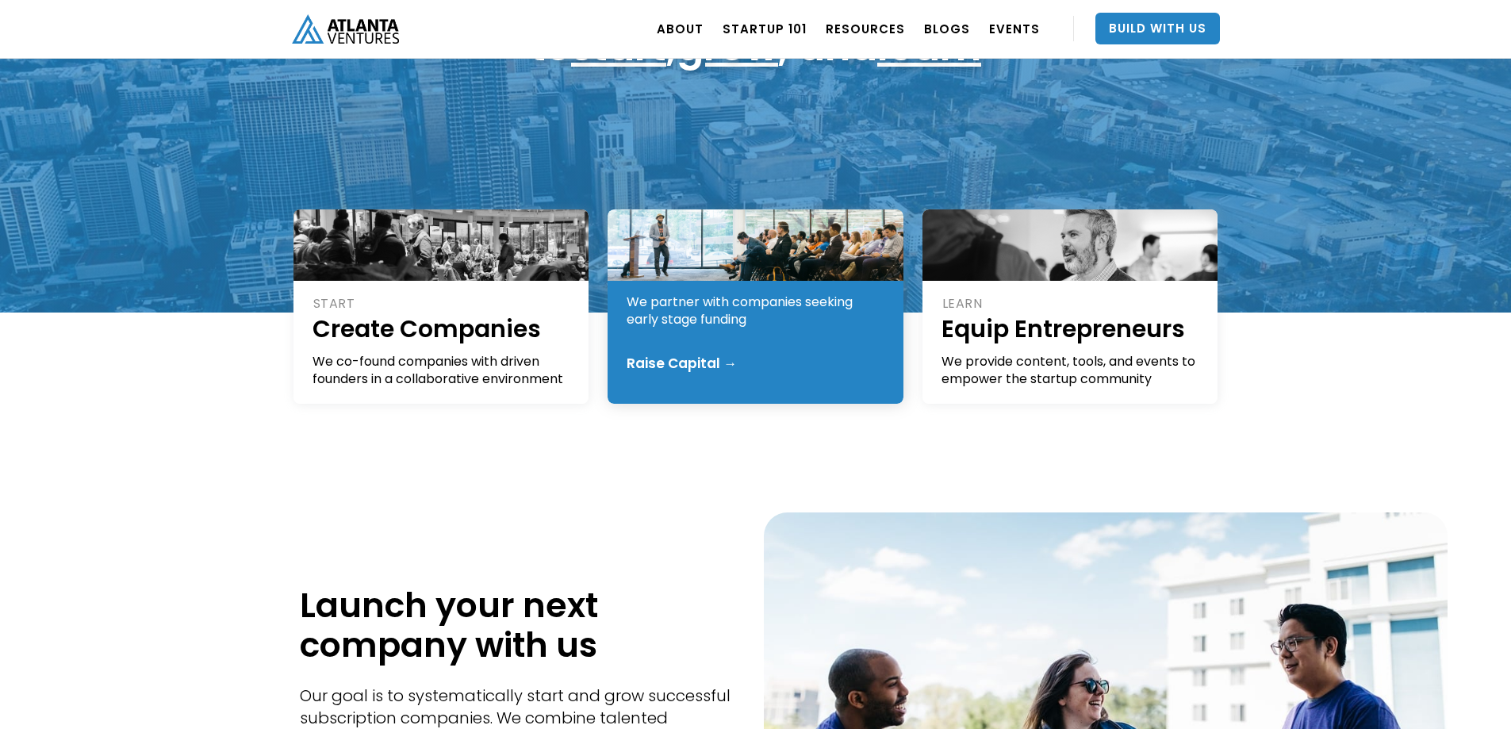 The height and width of the screenshot is (729, 1511). Describe the element at coordinates (865, 29) in the screenshot. I see `a: RESOURCES` at that location.